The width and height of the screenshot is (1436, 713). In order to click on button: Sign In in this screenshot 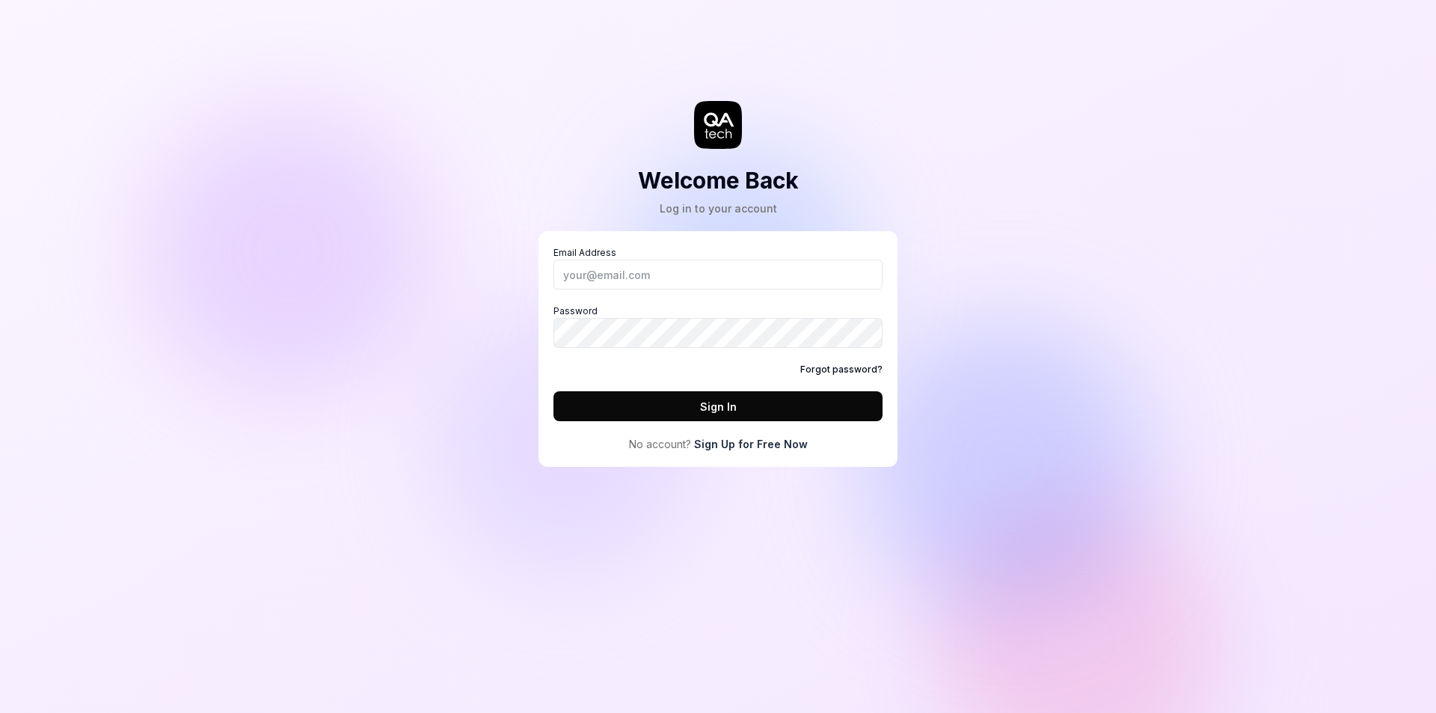, I will do `click(718, 406)`.